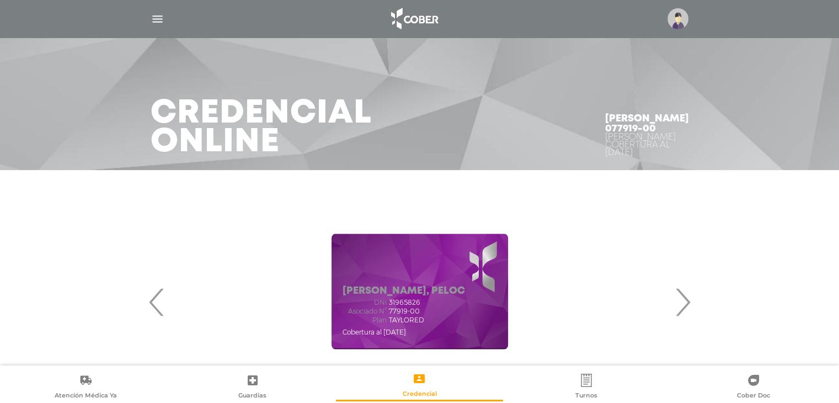  Describe the element at coordinates (754, 396) in the screenshot. I see `span: Cober Doc` at that location.